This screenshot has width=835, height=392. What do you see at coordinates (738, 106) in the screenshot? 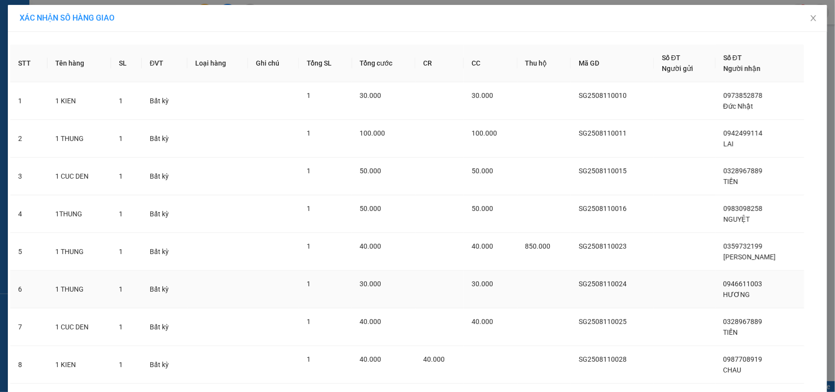
I see `span: Đức Nhật` at bounding box center [738, 106].